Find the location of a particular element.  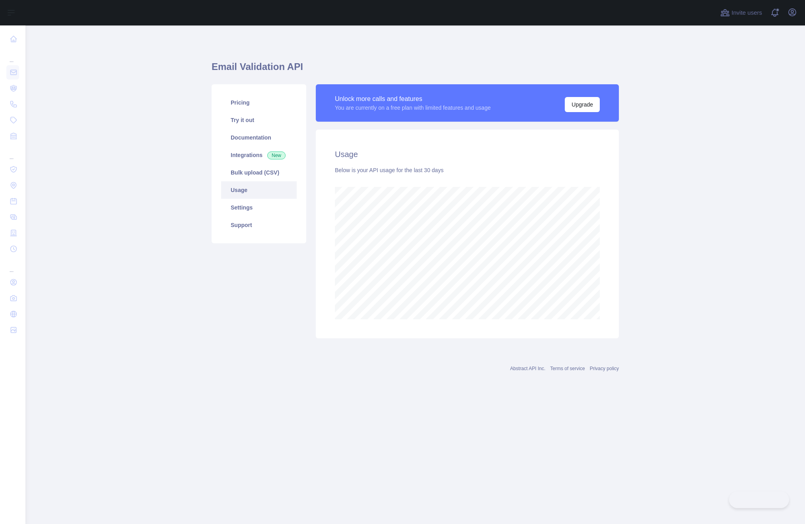

a: Terms of service is located at coordinates (567, 369).